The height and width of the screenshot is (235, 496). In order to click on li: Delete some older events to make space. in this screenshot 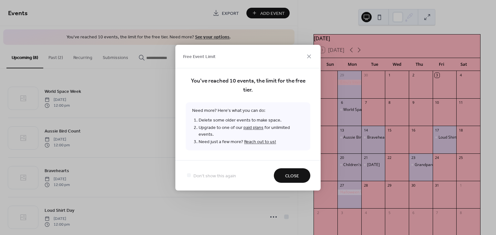, I will do `click(251, 120)`.